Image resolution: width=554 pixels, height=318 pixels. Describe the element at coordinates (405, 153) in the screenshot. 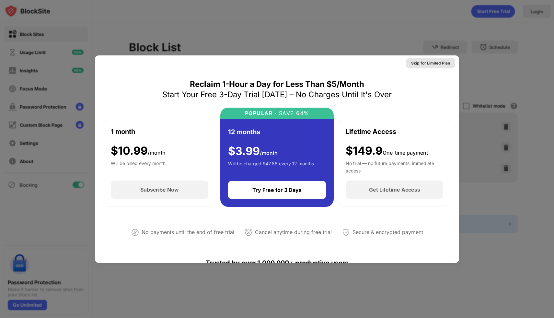

I see `span: One-time payment` at that location.